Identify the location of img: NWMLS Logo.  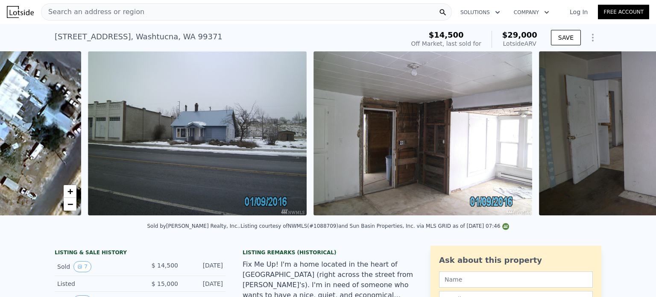
(506, 226).